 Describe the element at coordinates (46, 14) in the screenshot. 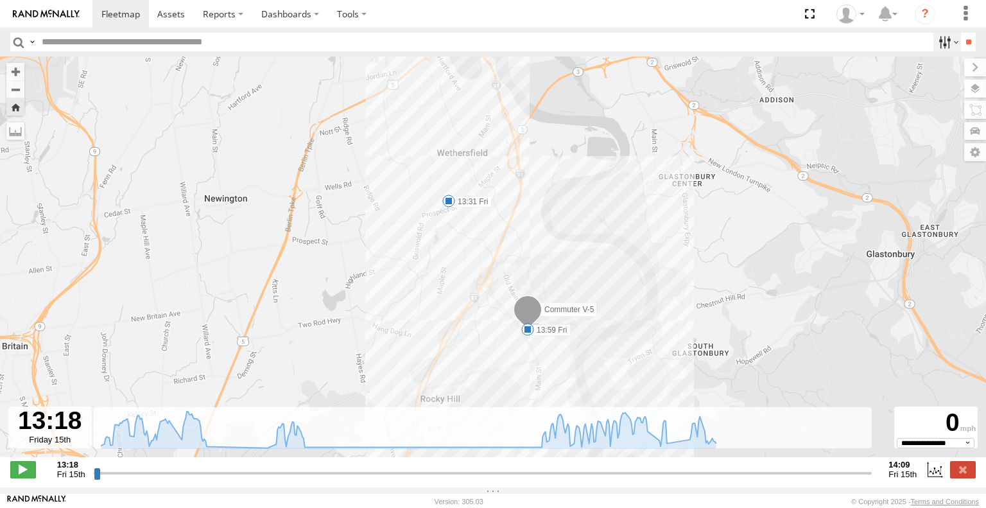

I see `img: rand-logo.svg` at that location.